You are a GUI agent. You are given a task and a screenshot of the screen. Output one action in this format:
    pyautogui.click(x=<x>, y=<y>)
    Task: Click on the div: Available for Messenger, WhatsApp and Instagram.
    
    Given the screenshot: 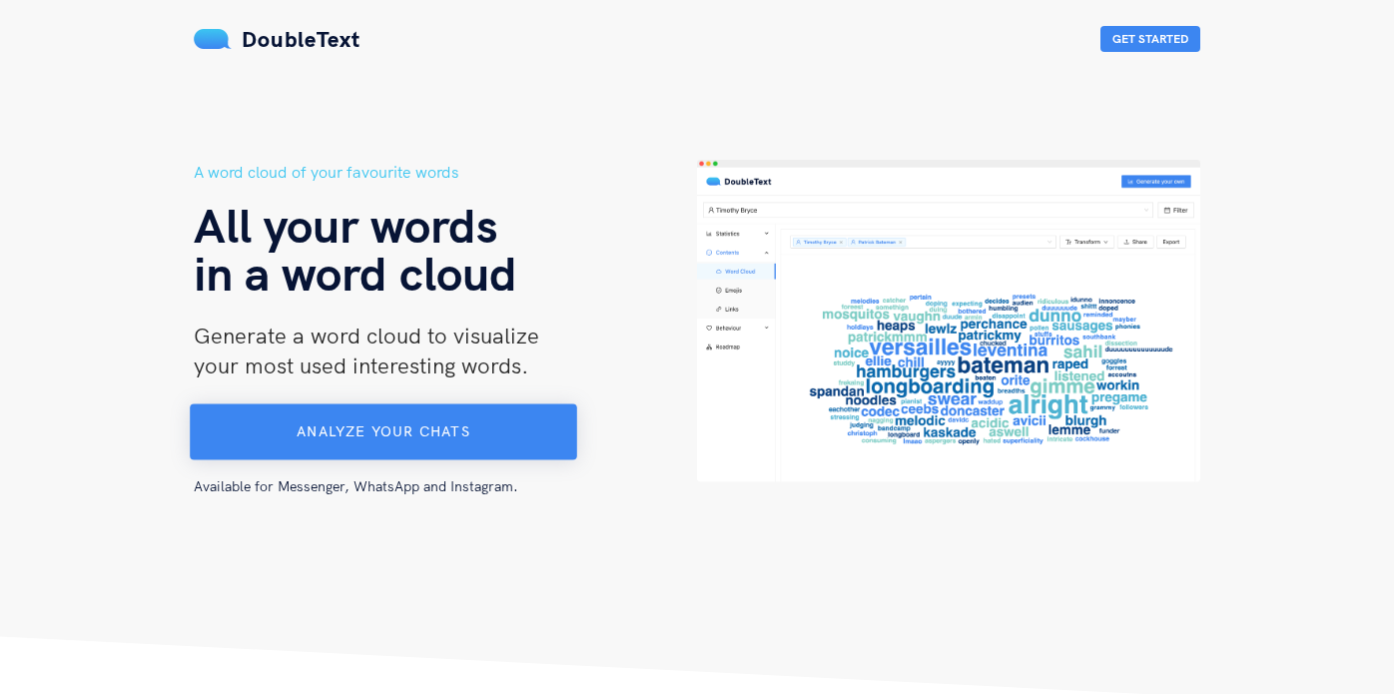 What is the action you would take?
    pyautogui.click(x=426, y=478)
    